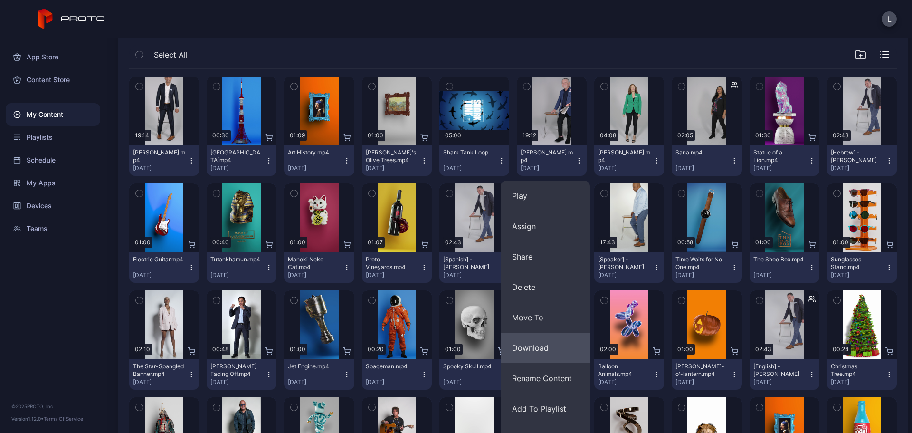 The image size is (912, 433). Describe the element at coordinates (53, 80) in the screenshot. I see `div: Content Store` at that location.